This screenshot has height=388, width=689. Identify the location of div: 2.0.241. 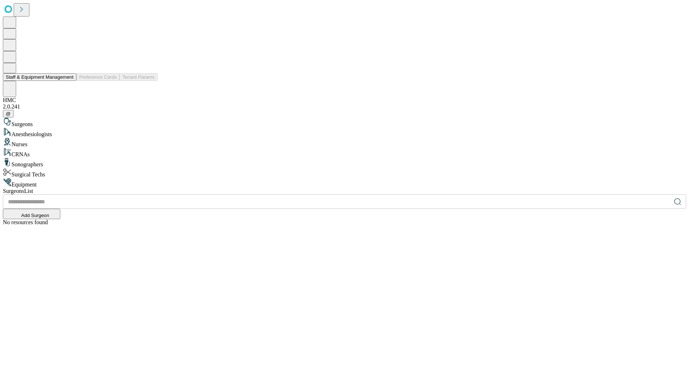
(345, 107).